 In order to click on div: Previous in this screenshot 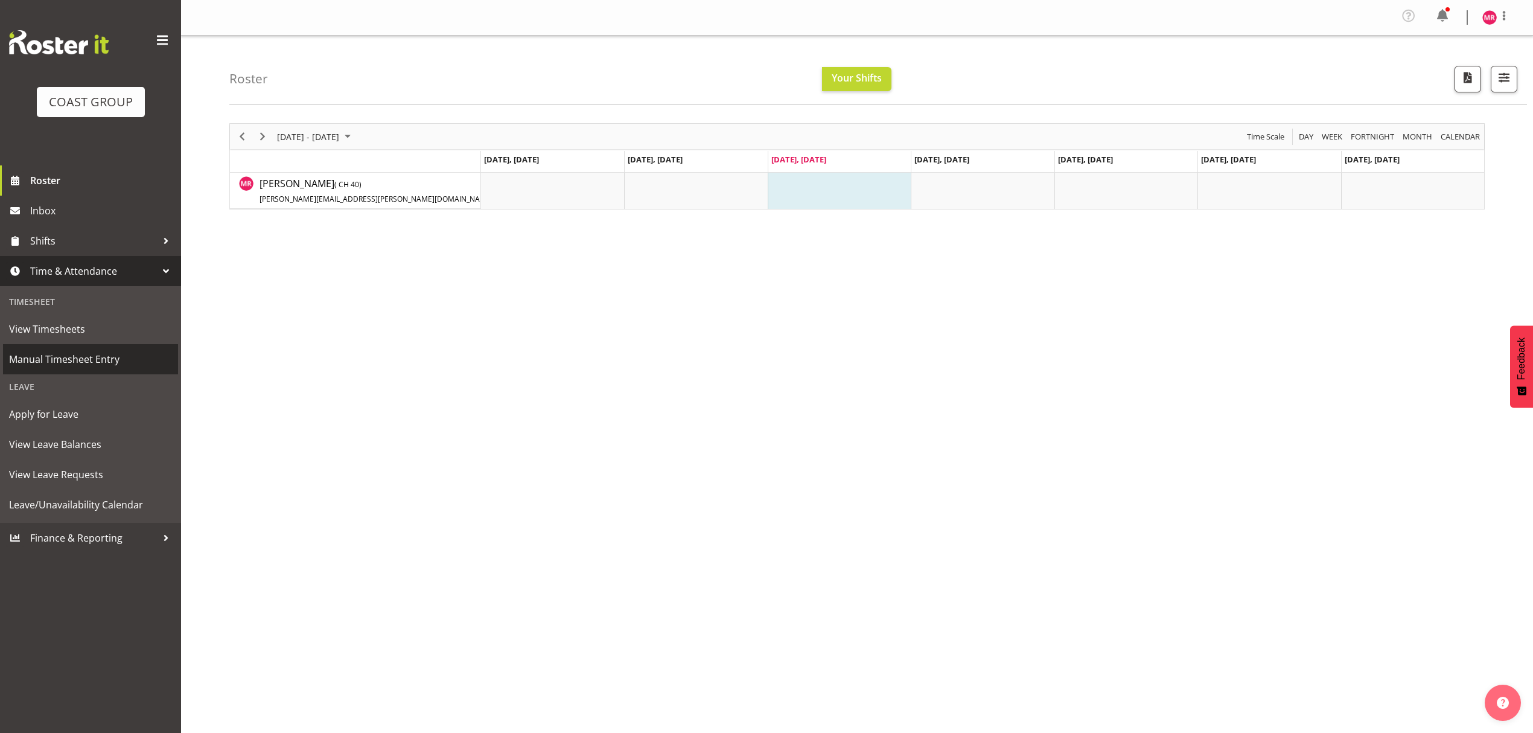, I will do `click(242, 136)`.